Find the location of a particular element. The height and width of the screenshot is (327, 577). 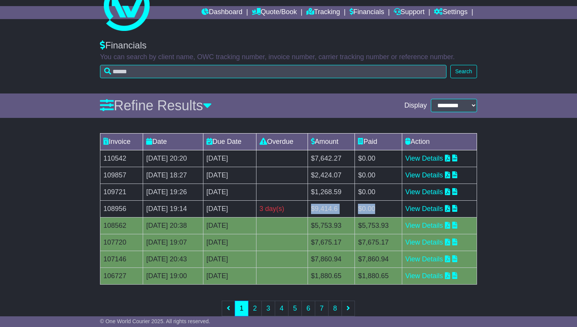

td: 108956 is located at coordinates (122, 209).